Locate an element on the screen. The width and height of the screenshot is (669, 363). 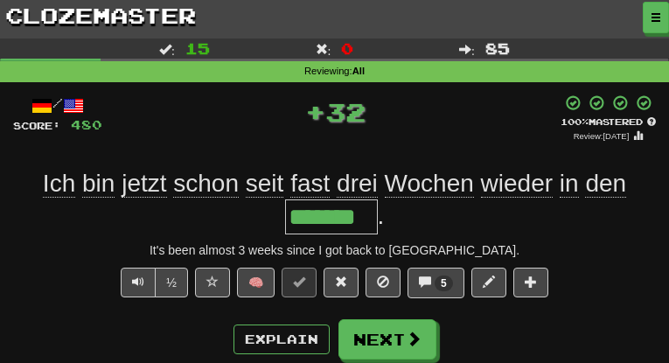
button: Set this sentence to 100% Mastered (alt+m) is located at coordinates (299, 282).